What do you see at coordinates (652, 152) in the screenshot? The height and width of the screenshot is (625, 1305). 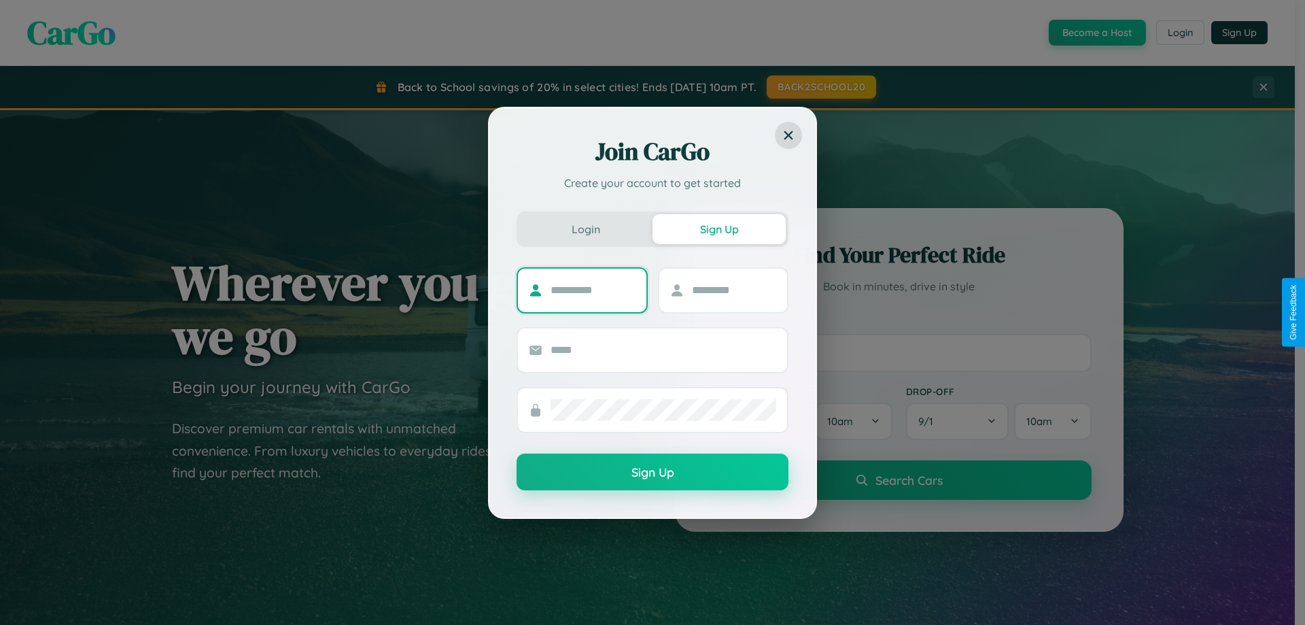 I see `h2: Join CarGo` at bounding box center [652, 152].